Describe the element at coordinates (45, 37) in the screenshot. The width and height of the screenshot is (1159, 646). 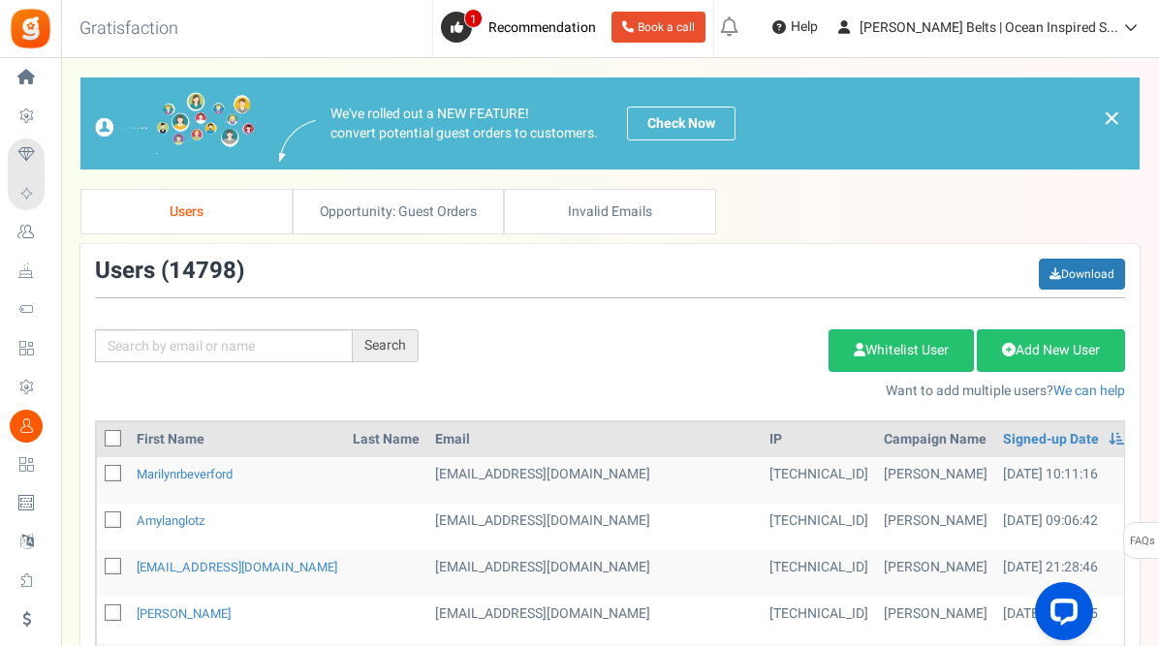
I see `button: Open LiveChat chat widget` at that location.